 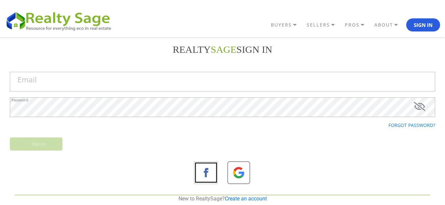 What do you see at coordinates (222, 50) in the screenshot?
I see `h2: REALTY Sign in` at bounding box center [222, 50].